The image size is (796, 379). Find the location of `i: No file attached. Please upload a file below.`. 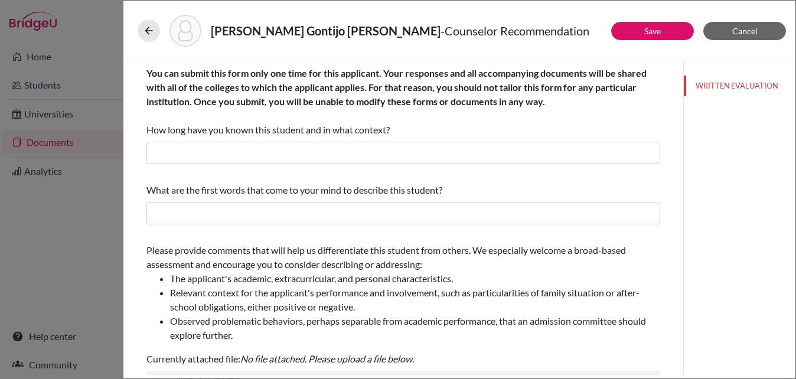

i: No file attached. Please upload a file below. is located at coordinates (327, 358).